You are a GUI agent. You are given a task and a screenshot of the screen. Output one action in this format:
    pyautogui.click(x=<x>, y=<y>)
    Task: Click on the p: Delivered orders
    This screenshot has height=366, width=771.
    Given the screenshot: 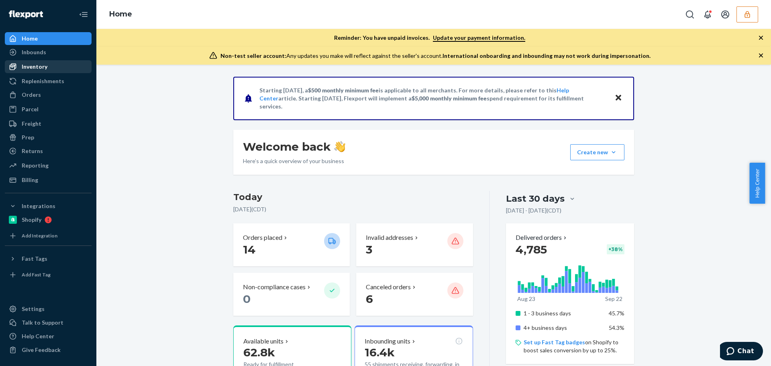 What is the action you would take?
    pyautogui.click(x=542, y=237)
    